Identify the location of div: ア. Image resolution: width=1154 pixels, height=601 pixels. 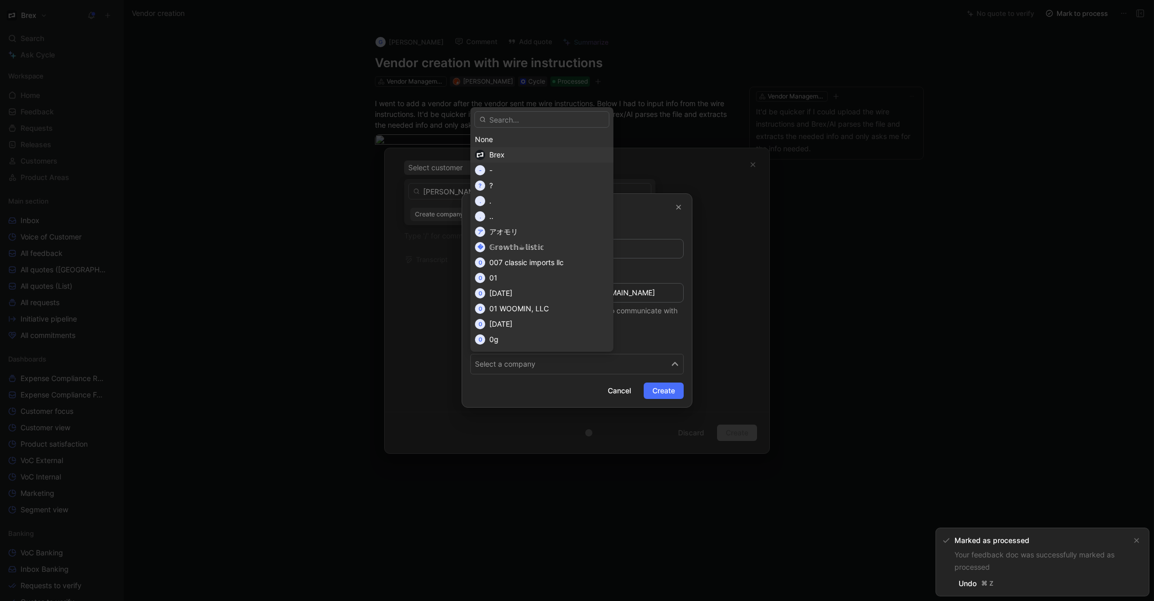
(480, 232).